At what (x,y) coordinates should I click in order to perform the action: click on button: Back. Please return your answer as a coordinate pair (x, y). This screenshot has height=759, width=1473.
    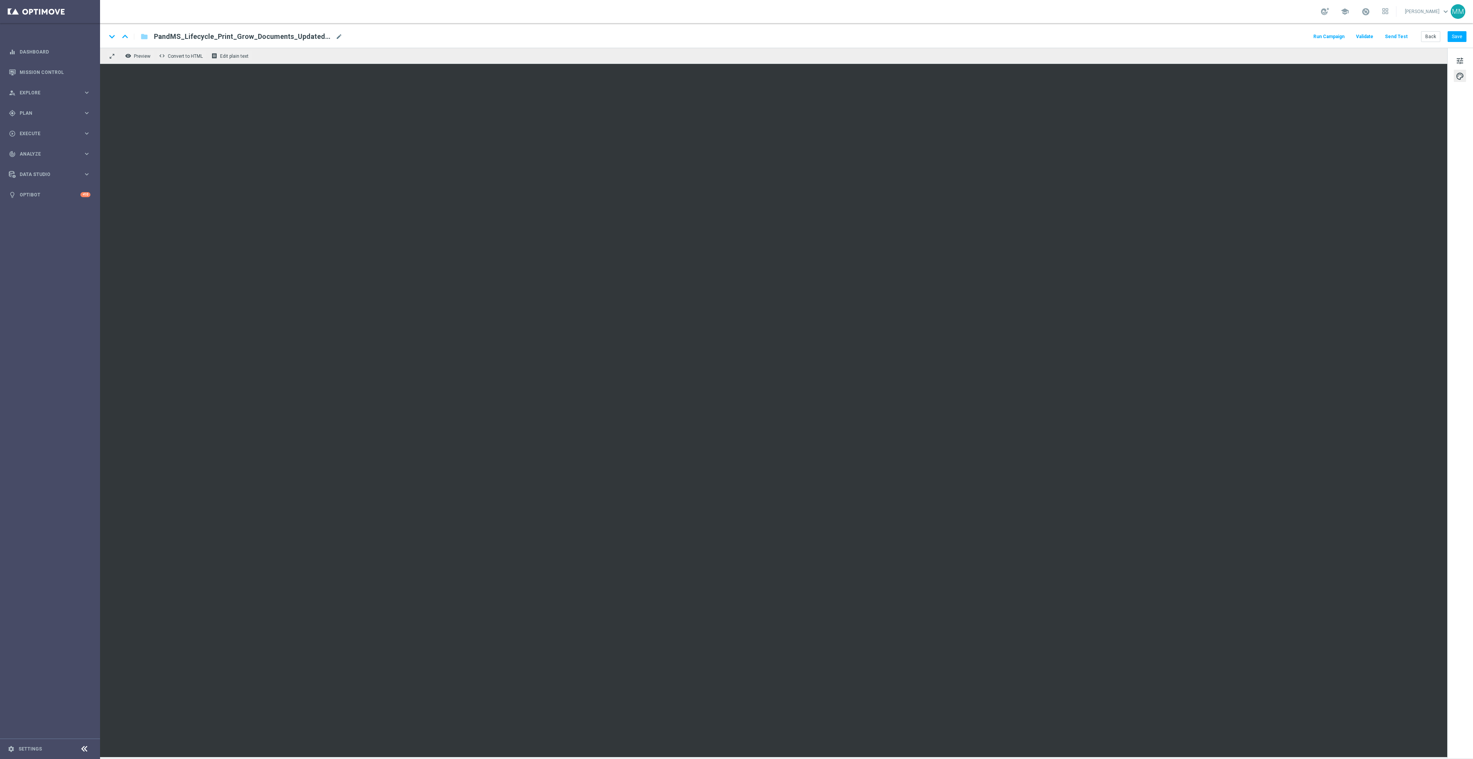
    Looking at the image, I should click on (1431, 37).